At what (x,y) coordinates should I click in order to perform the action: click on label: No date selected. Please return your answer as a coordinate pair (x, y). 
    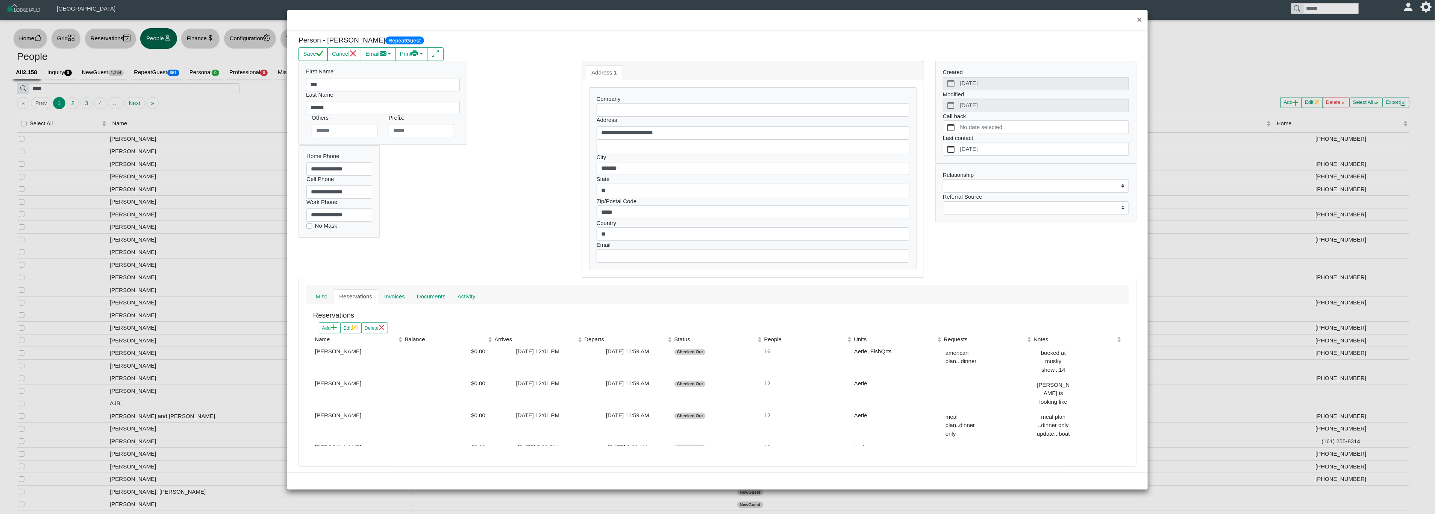
    Looking at the image, I should click on (1044, 127).